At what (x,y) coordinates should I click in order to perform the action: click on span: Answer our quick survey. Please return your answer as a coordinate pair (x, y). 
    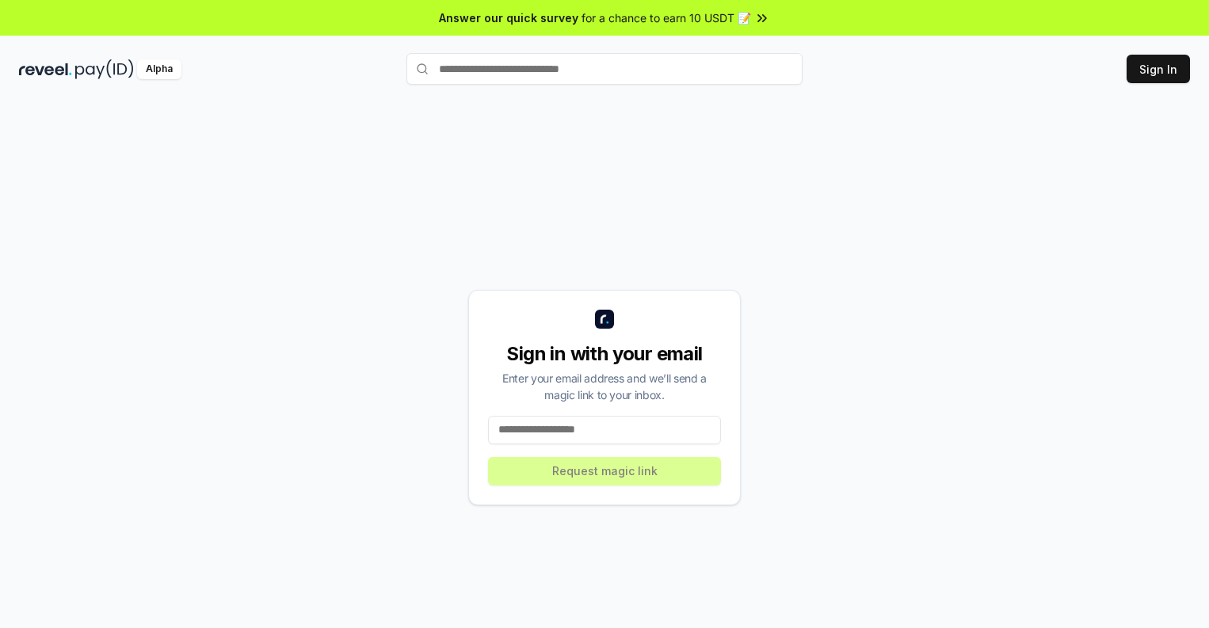
    Looking at the image, I should click on (509, 17).